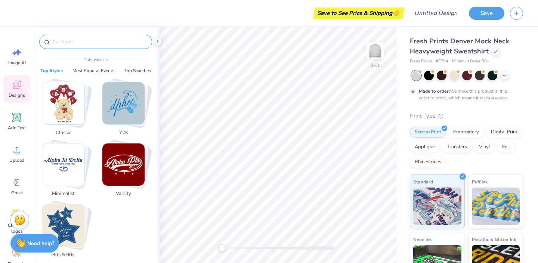 The height and width of the screenshot is (263, 538). What do you see at coordinates (63, 133) in the screenshot?
I see `span: Classic` at bounding box center [63, 133].